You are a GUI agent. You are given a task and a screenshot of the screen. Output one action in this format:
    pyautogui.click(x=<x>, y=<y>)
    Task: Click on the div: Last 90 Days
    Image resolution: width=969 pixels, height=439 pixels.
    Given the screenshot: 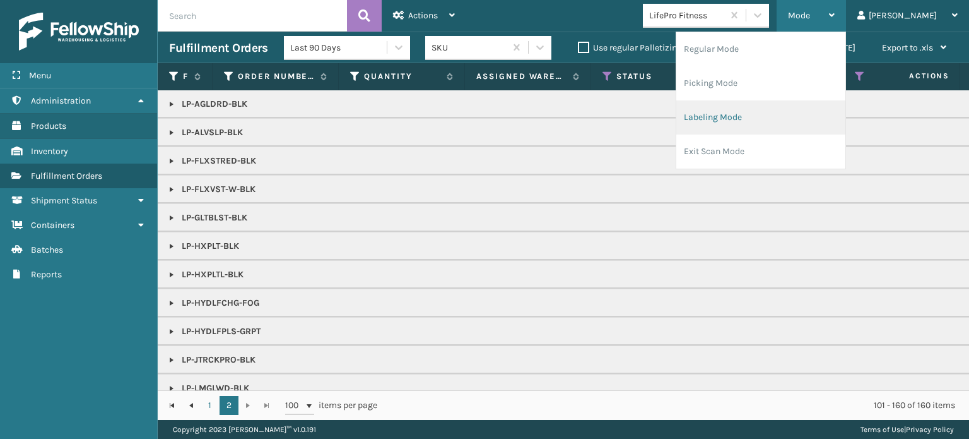 What is the action you would take?
    pyautogui.click(x=339, y=47)
    